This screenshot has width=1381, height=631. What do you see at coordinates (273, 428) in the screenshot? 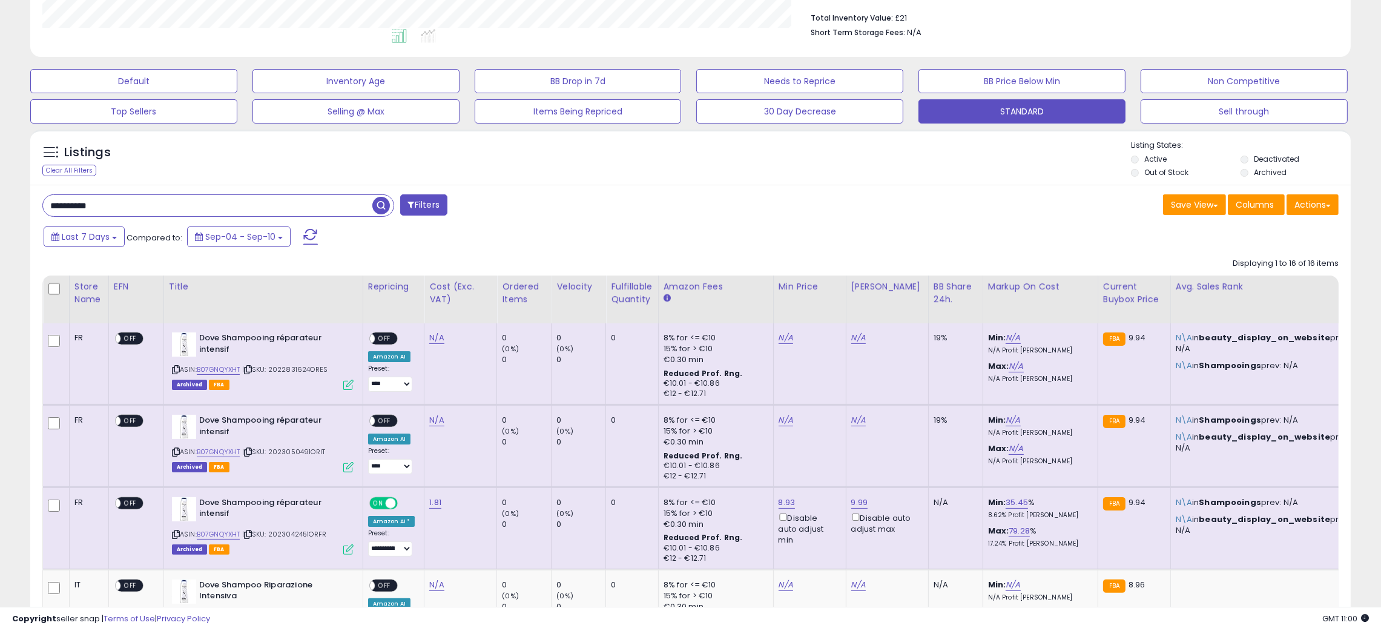
I see `b: Dove Shampooing réparateur intensif` at bounding box center [273, 428].